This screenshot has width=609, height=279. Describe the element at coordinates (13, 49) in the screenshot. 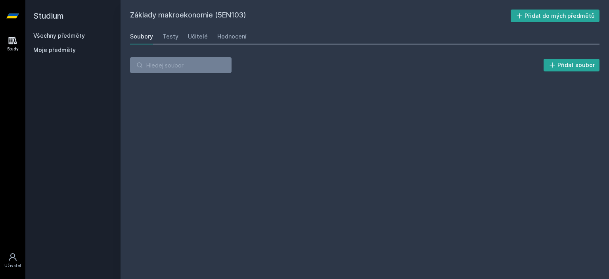

I see `div: Study` at that location.